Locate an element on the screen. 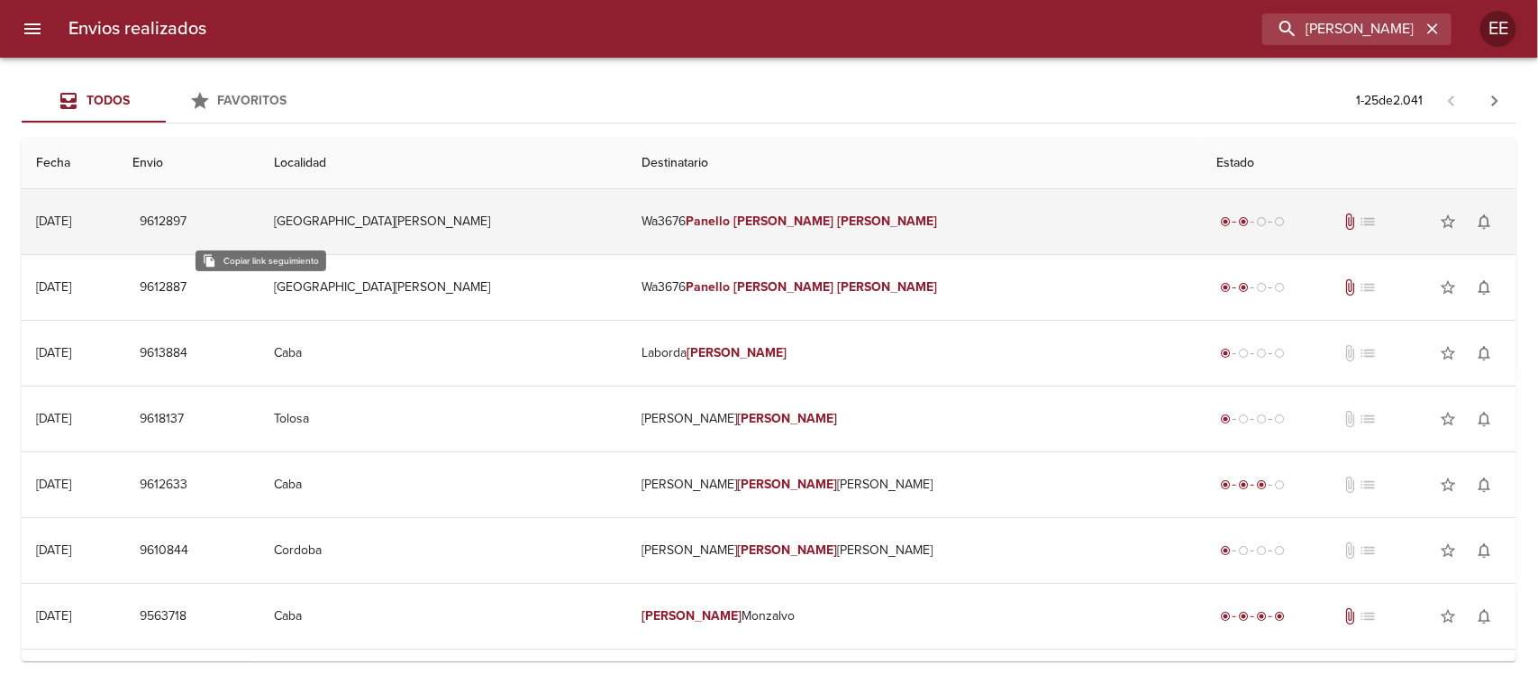  button: 9612887 is located at coordinates (163, 287).